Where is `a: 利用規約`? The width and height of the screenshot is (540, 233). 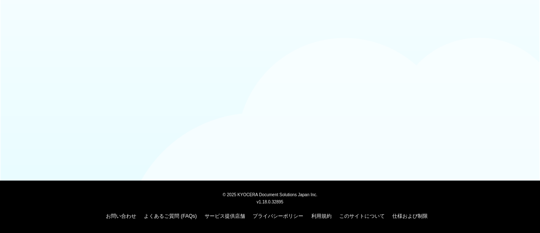 a: 利用規約 is located at coordinates (322, 216).